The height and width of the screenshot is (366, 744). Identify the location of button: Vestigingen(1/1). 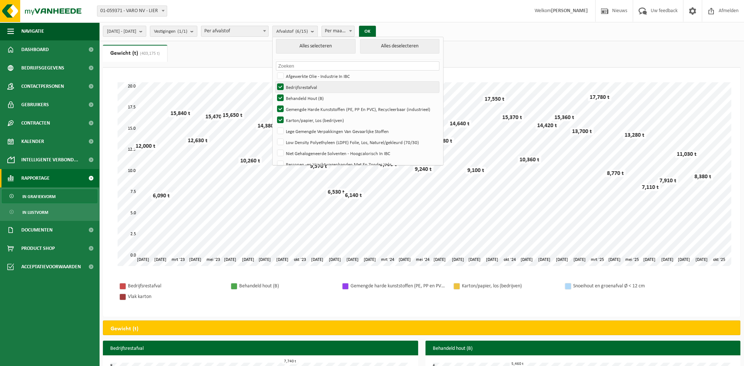
(173, 31).